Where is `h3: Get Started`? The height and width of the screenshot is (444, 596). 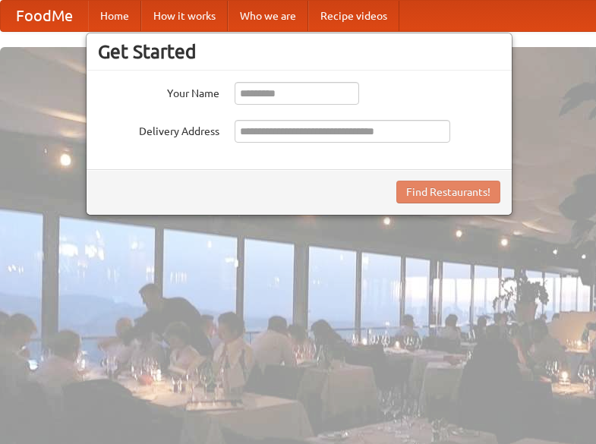 h3: Get Started is located at coordinates (299, 52).